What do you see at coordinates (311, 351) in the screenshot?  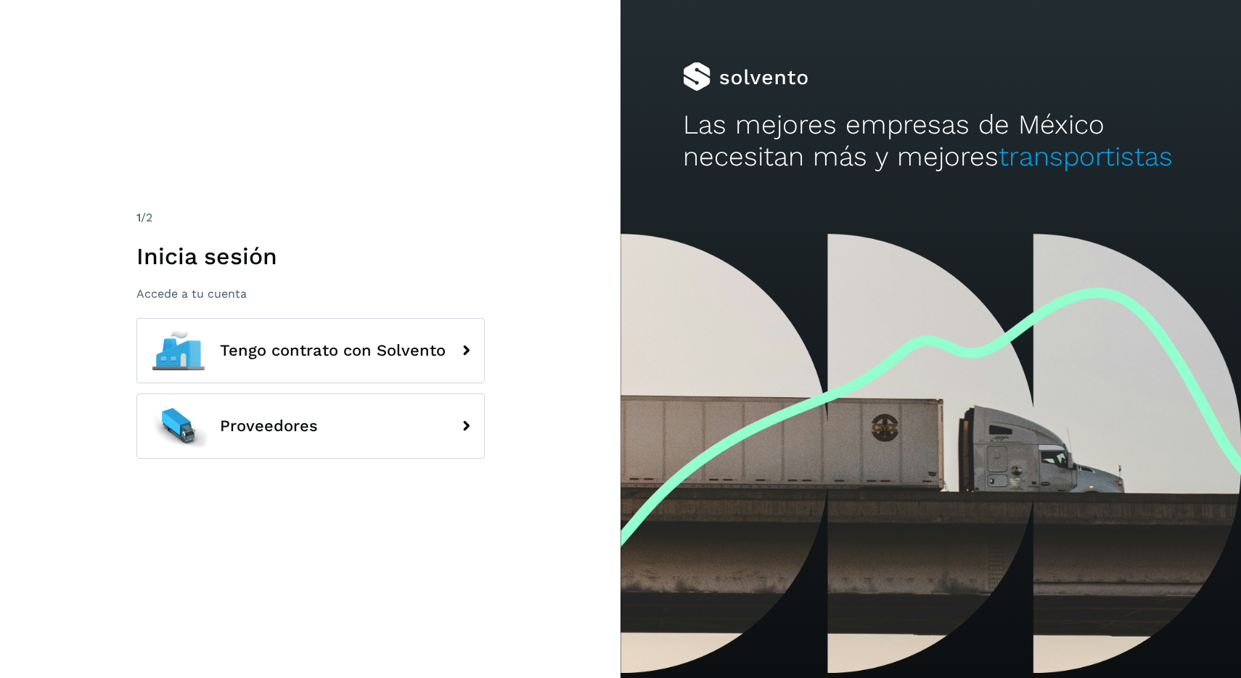 I see `button: Tengo contrato con Solvento` at bounding box center [311, 351].